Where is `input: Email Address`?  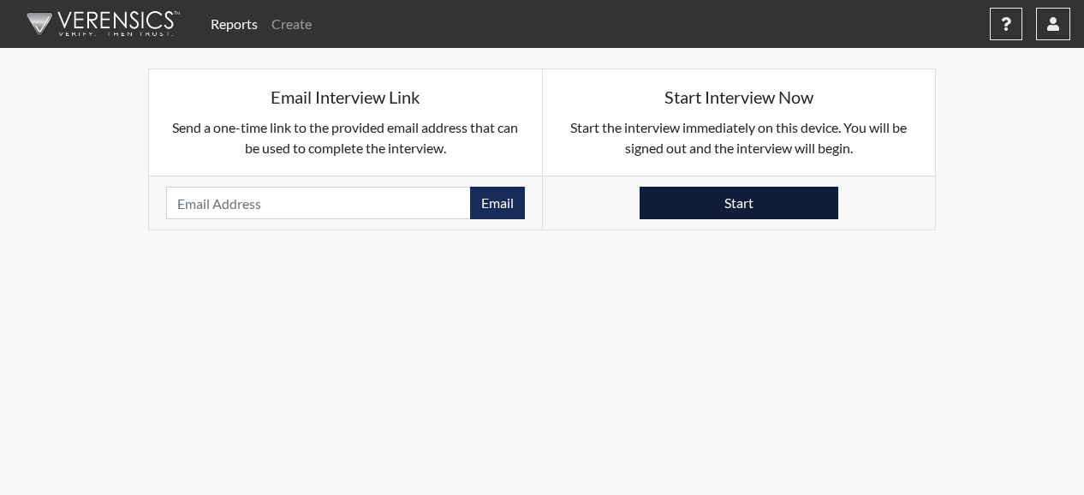
input: Email Address is located at coordinates (319, 203).